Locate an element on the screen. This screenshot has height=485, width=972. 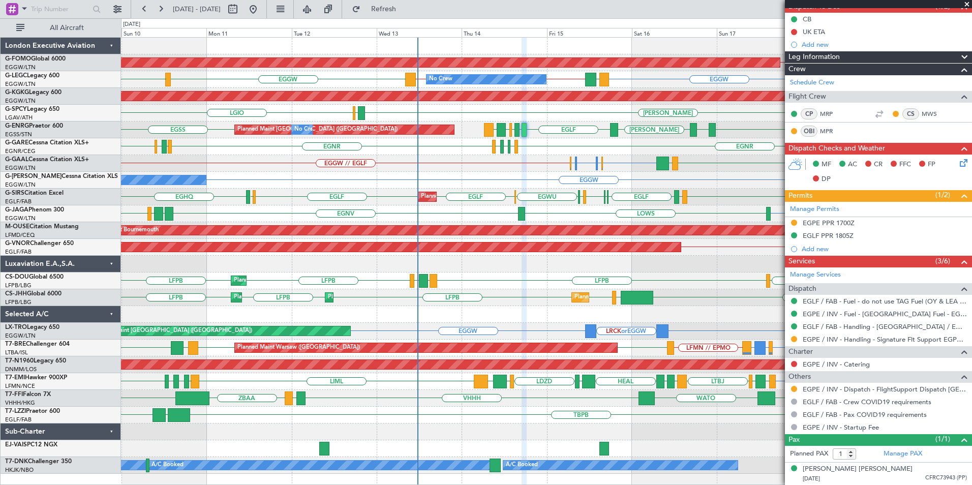
span: T7-DNK is located at coordinates (16, 461).